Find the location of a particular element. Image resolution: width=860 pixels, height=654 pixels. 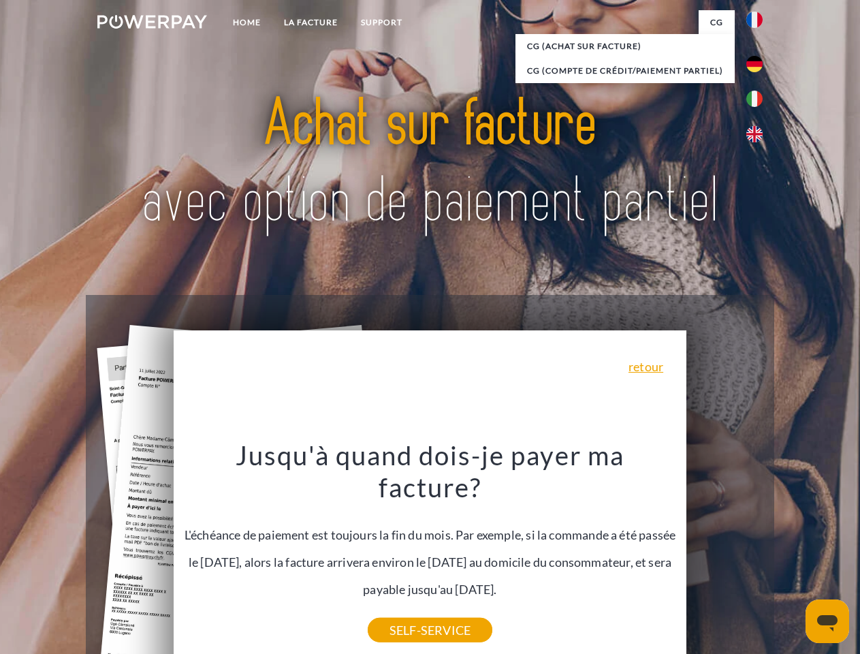

img: en is located at coordinates (755, 134).